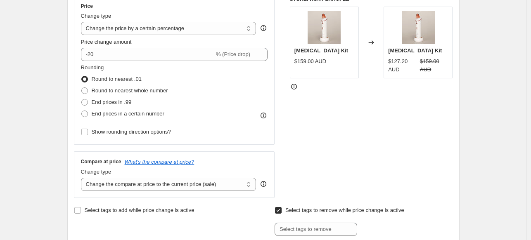 This screenshot has width=531, height=240. Describe the element at coordinates (87, 6) in the screenshot. I see `h3: Price` at that location.